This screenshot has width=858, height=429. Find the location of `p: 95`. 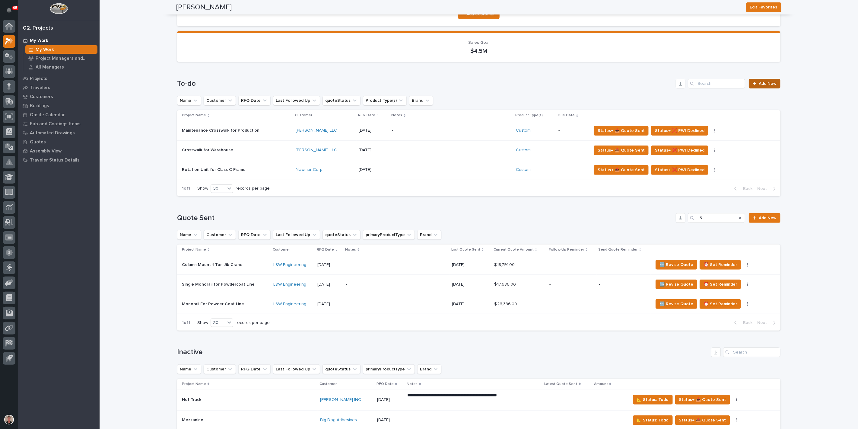

p: 95 is located at coordinates (15, 8).